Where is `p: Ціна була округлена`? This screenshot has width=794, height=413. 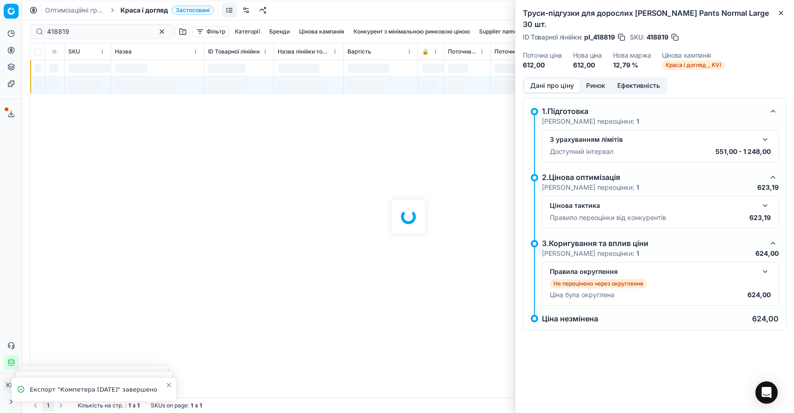
p: Ціна була округлена is located at coordinates (582, 295).